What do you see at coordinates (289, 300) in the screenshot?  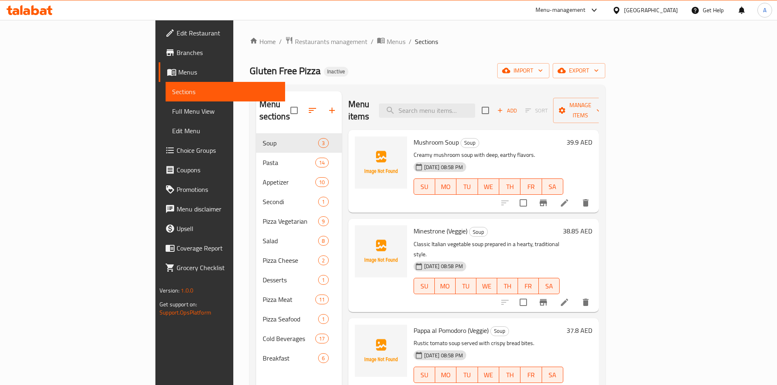 I see `div: Pizza Meat` at bounding box center [289, 300].